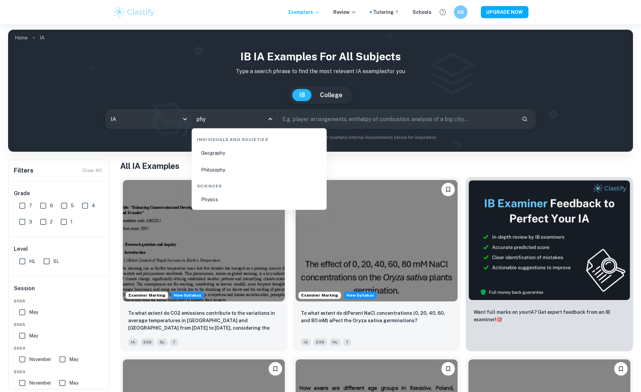  What do you see at coordinates (21, 38) in the screenshot?
I see `a: Home` at bounding box center [21, 38].